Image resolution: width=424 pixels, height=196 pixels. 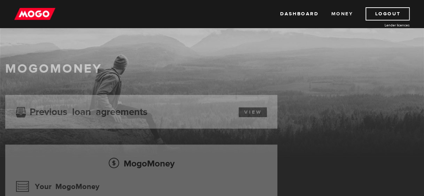 I want to click on h2: MogoMoney, so click(x=141, y=164).